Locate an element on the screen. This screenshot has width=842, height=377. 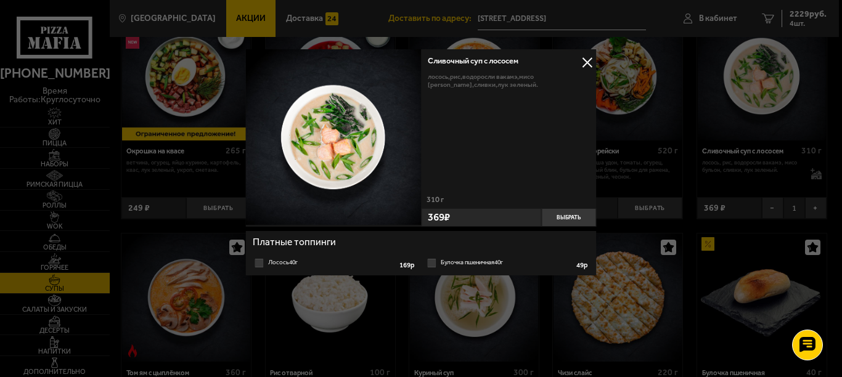
span: 369 ₽ is located at coordinates (439, 217).